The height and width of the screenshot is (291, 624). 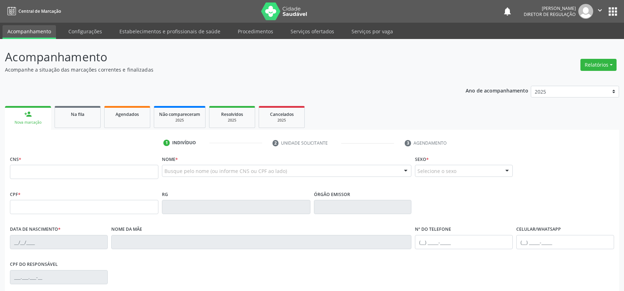 What do you see at coordinates (170, 159) in the screenshot?
I see `label: Nome` at bounding box center [170, 159].